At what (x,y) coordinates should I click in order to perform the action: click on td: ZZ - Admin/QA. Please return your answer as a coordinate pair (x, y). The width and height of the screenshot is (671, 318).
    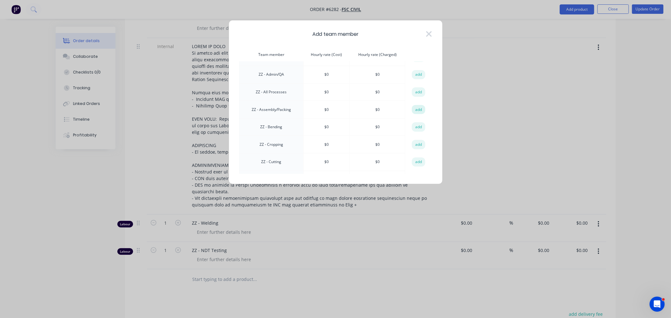
    Looking at the image, I should click on (271, 75).